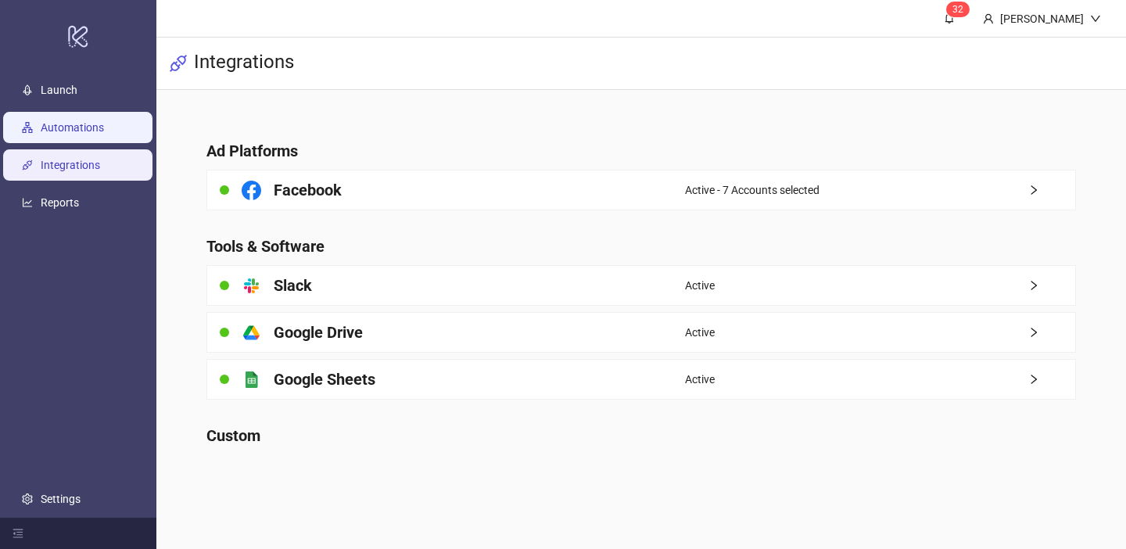  What do you see at coordinates (292, 285) in the screenshot?
I see `h4: Slack` at bounding box center [292, 285].